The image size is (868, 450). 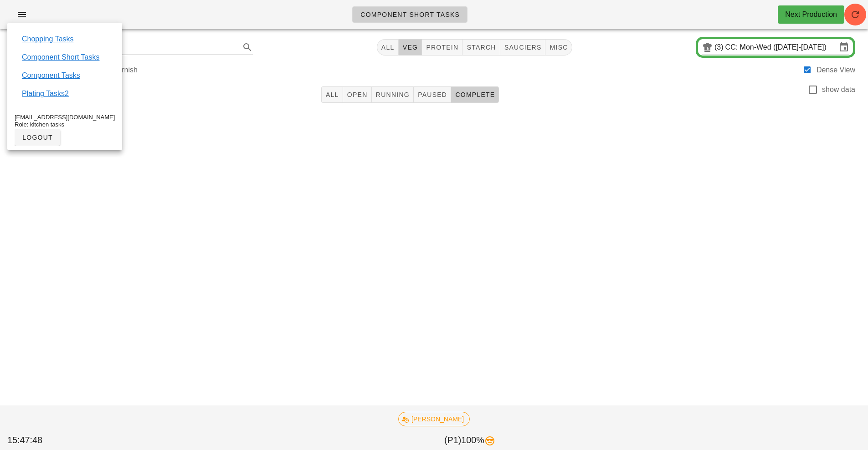 I want to click on a: Component Tasks, so click(x=51, y=76).